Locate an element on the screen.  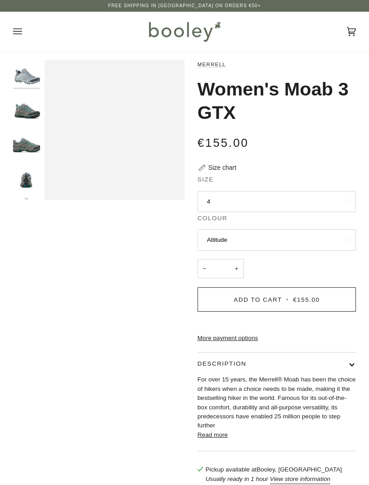
button: Open menu is located at coordinates (27, 31).